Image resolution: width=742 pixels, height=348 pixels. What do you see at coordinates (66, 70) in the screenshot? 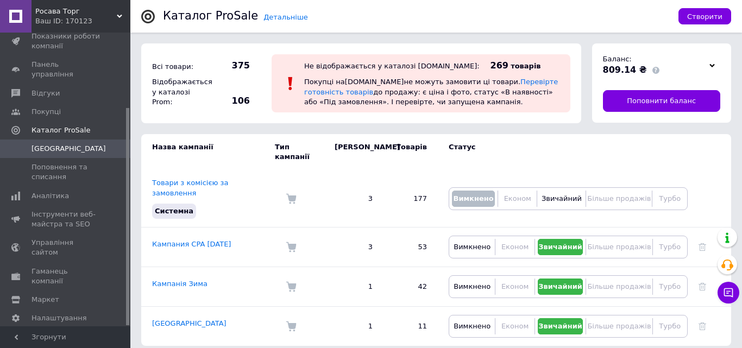
I see `span: Панель управління` at bounding box center [66, 70].